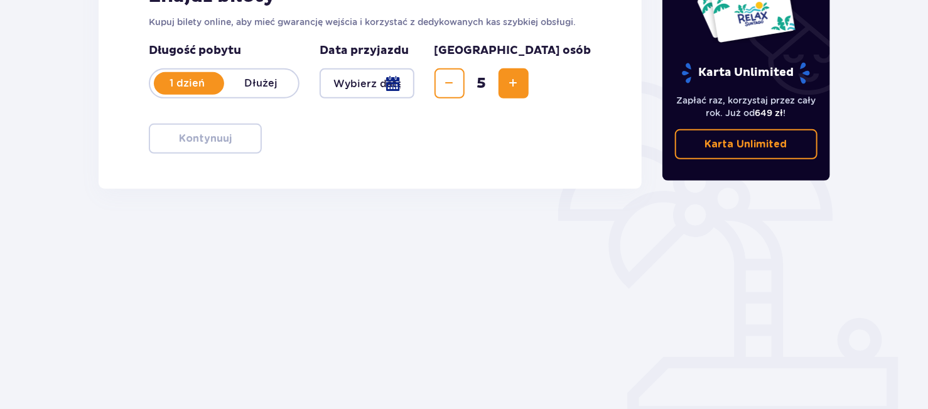  What do you see at coordinates (482, 84) in the screenshot?
I see `span: 5` at bounding box center [482, 84].